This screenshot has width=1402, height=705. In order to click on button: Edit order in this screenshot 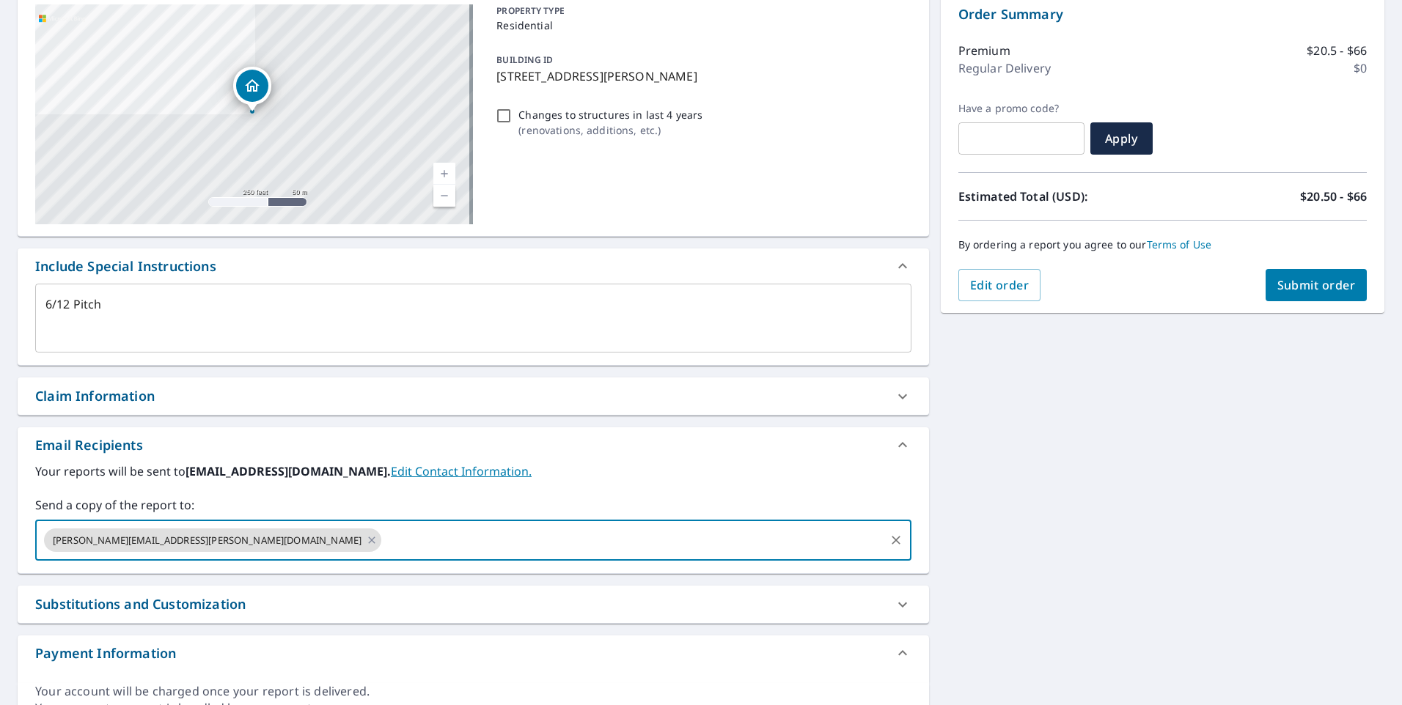, I will do `click(1000, 285)`.